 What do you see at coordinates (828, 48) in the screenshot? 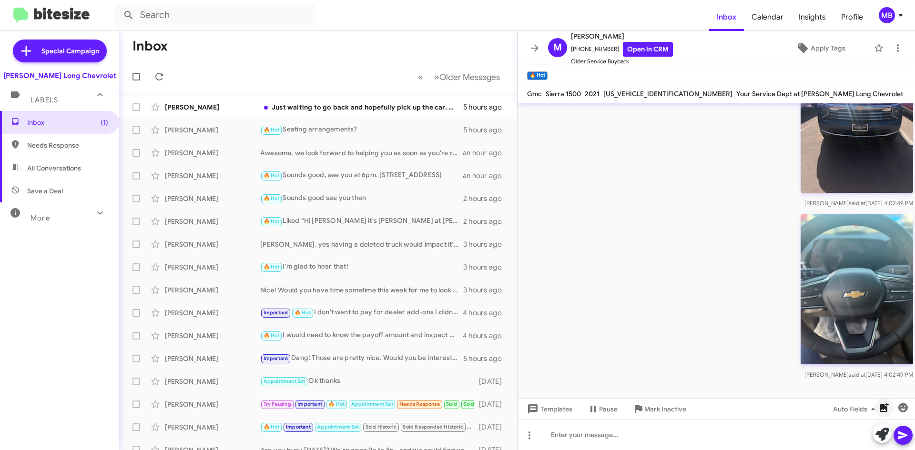
I see `span: Apply Tags` at bounding box center [828, 48].